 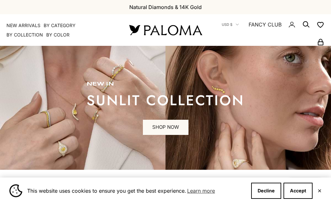 What do you see at coordinates (58, 35) in the screenshot?
I see `summary: By Color` at bounding box center [58, 35].